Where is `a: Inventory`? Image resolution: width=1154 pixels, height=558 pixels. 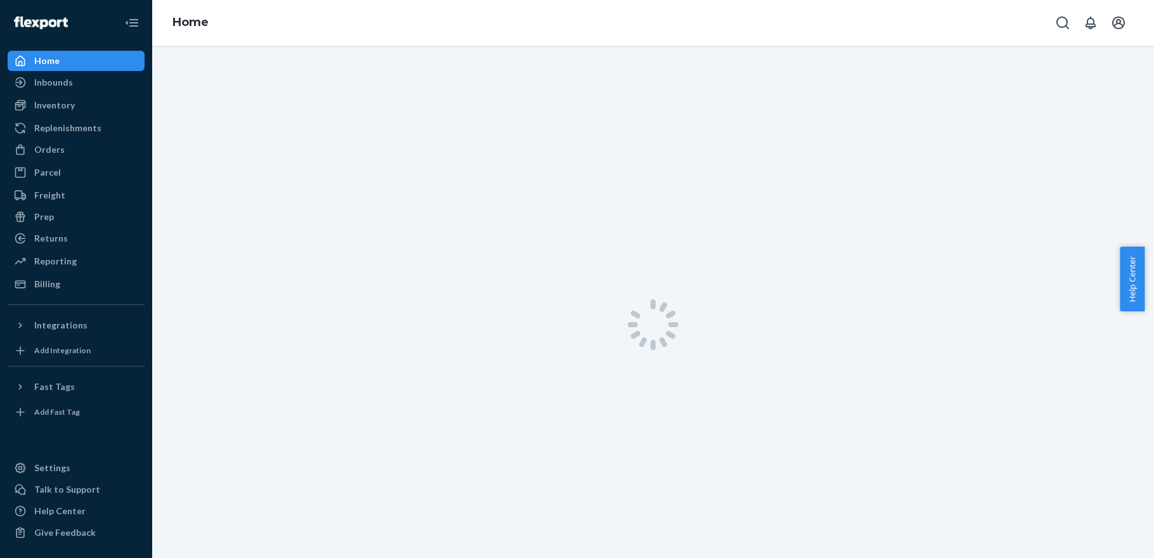
a: Inventory is located at coordinates (76, 105).